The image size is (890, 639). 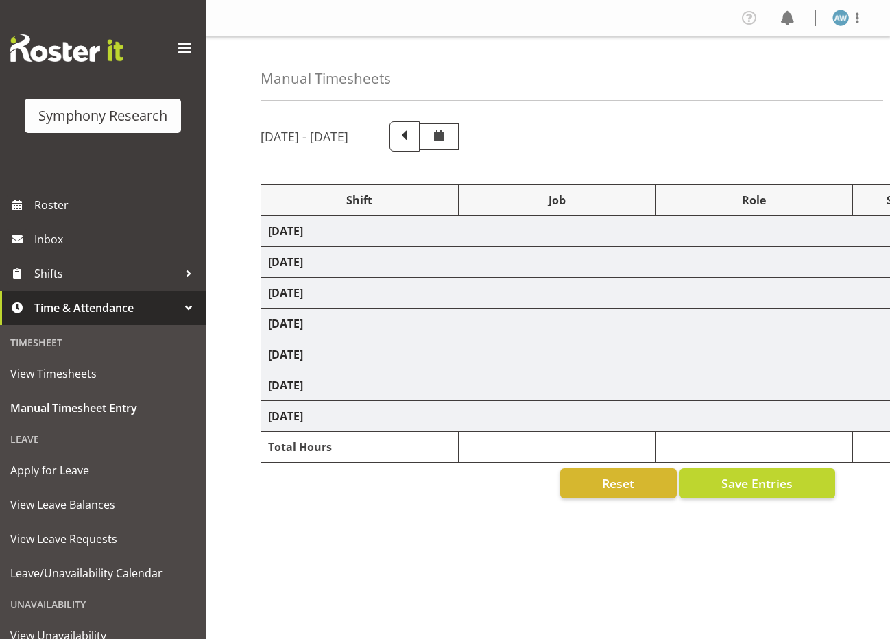 What do you see at coordinates (103, 539) in the screenshot?
I see `a: View Leave Requests` at bounding box center [103, 539].